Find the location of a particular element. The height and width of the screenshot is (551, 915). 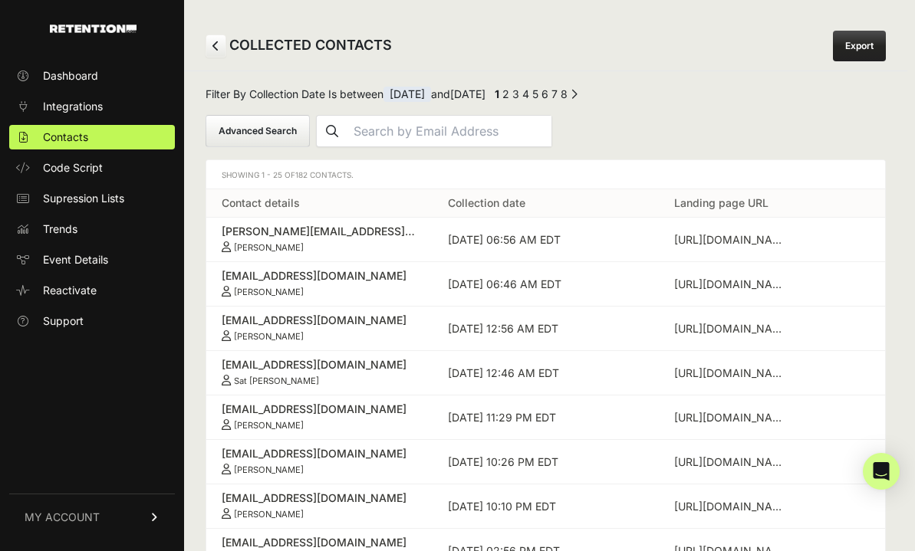

div: https://www.georgiapolicy.org/our-team/ is located at coordinates (732, 285).